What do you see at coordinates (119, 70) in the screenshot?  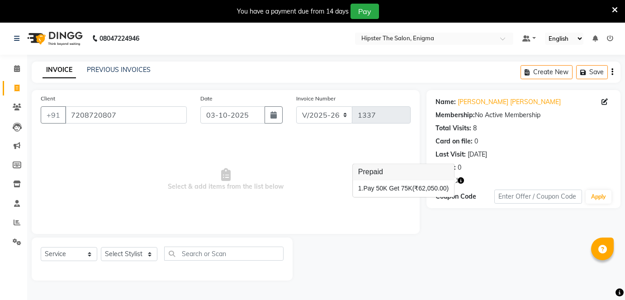 I see `a: PREVIOUS INVOICES` at bounding box center [119, 70].